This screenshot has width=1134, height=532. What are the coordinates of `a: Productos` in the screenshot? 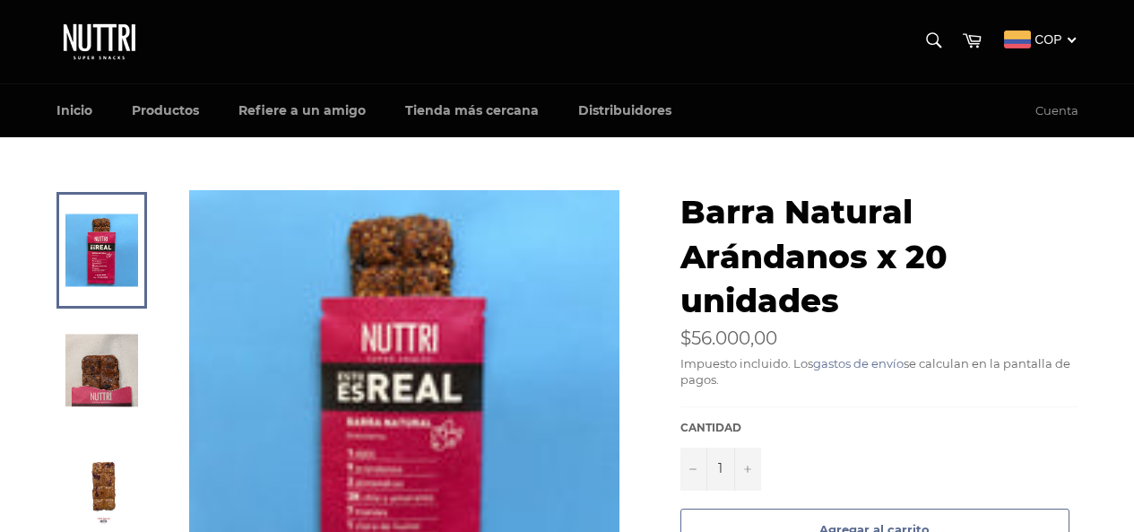 It's located at (165, 110).